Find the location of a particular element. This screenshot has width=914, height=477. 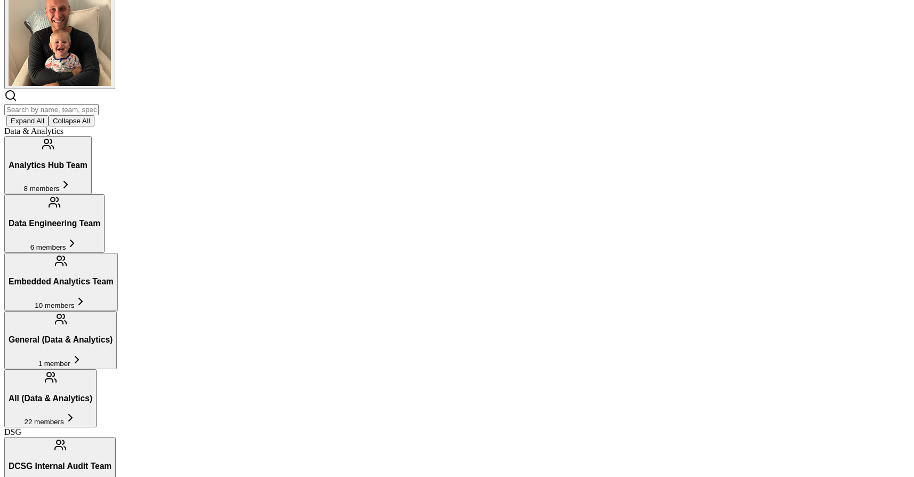

button: Collapse All is located at coordinates (72, 121).